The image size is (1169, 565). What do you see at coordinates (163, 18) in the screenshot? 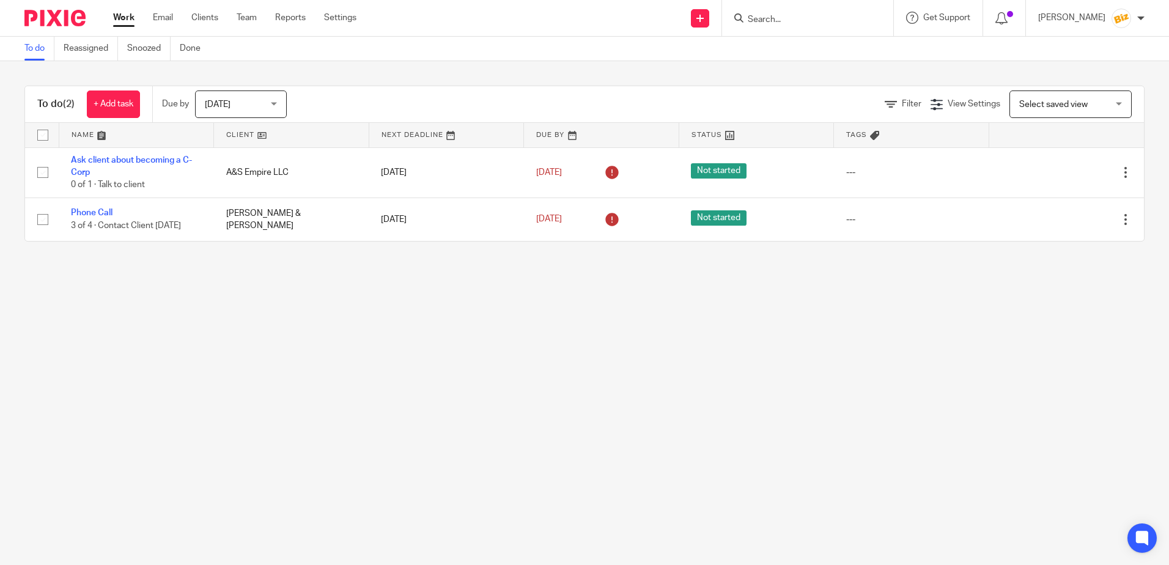
I see `a: Email` at bounding box center [163, 18].